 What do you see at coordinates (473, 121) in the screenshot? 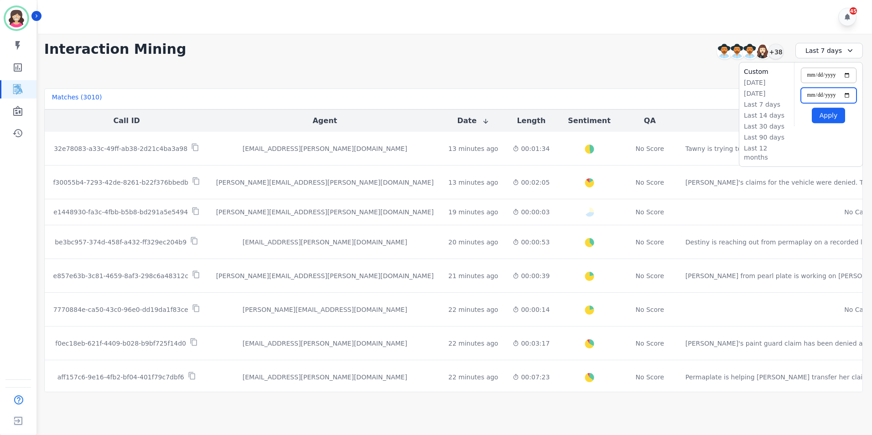
I see `button: Date` at bounding box center [473, 121].